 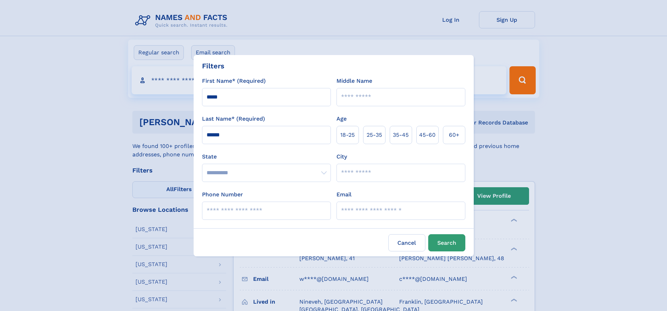 I want to click on span: 18‑25, so click(x=347, y=135).